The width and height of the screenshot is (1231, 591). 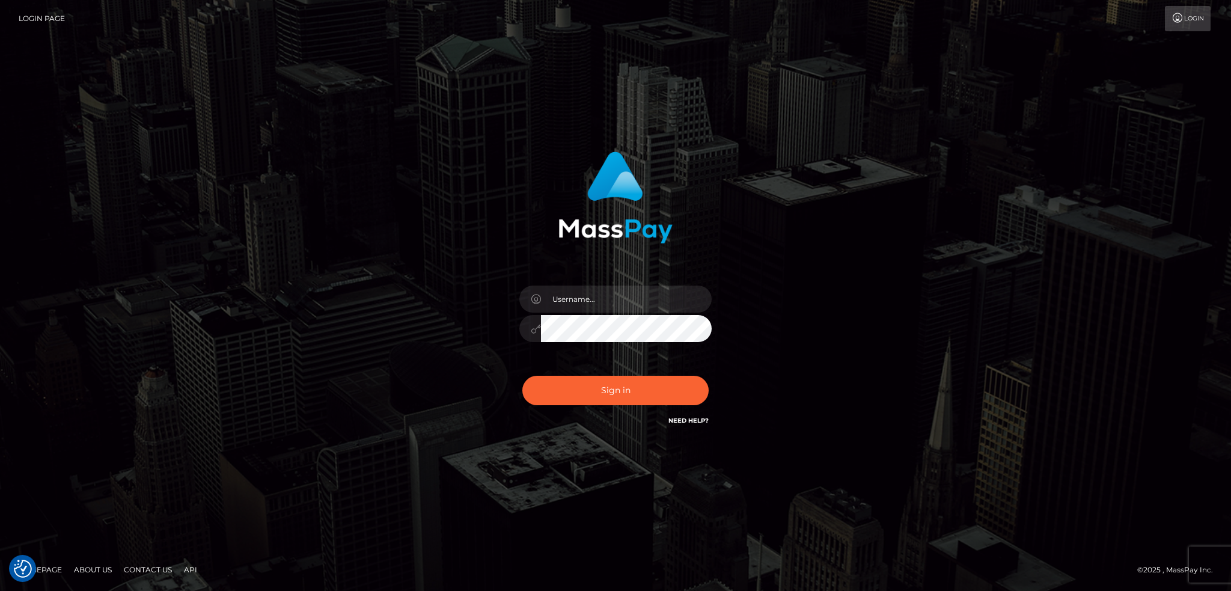 I want to click on a: About Us, so click(x=93, y=569).